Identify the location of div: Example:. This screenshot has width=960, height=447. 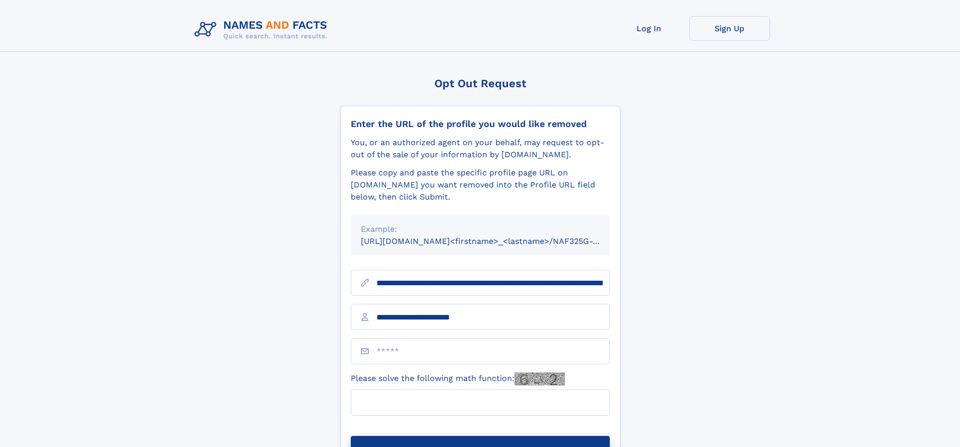
(480, 229).